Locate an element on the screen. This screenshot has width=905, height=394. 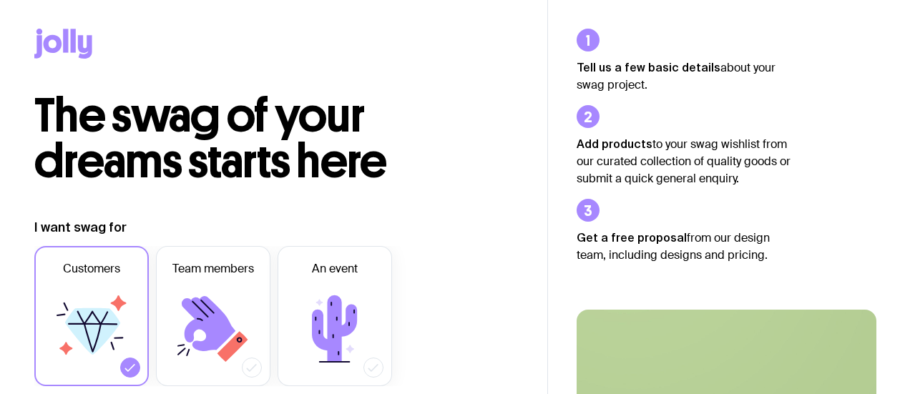
span: Team members is located at coordinates (213, 269).